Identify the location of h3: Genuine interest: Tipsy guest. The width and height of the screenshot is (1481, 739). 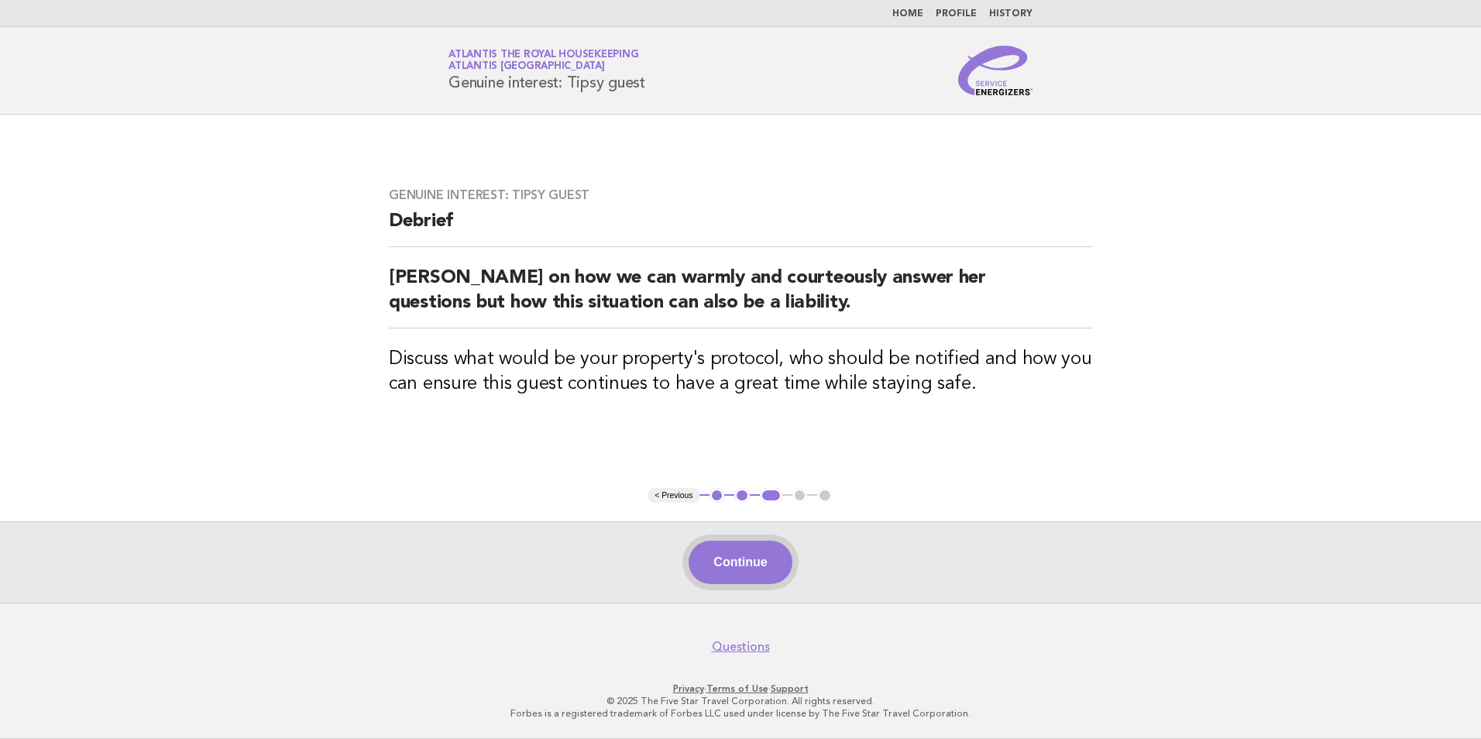
(740, 195).